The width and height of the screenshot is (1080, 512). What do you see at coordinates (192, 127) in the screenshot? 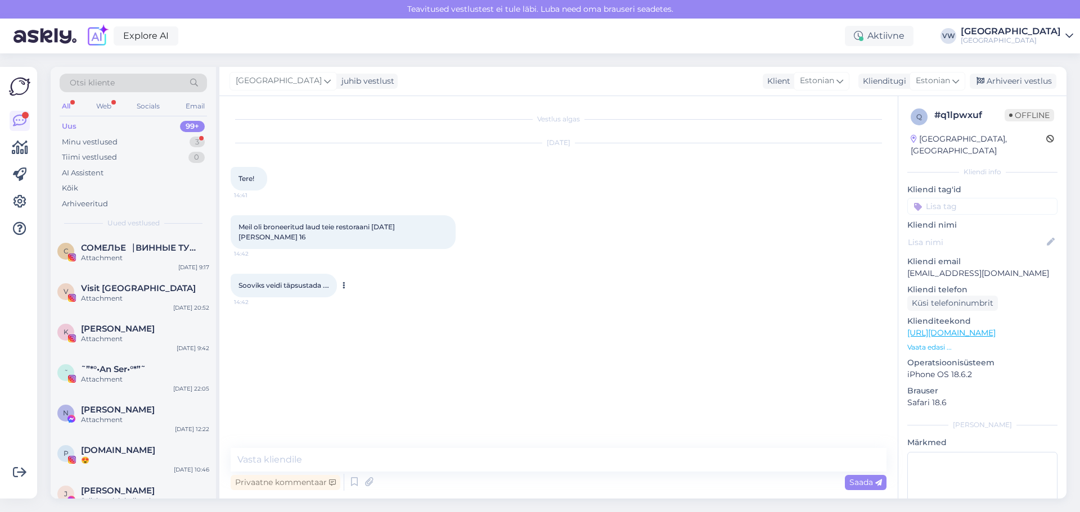
I see `div: 99+` at bounding box center [192, 127].